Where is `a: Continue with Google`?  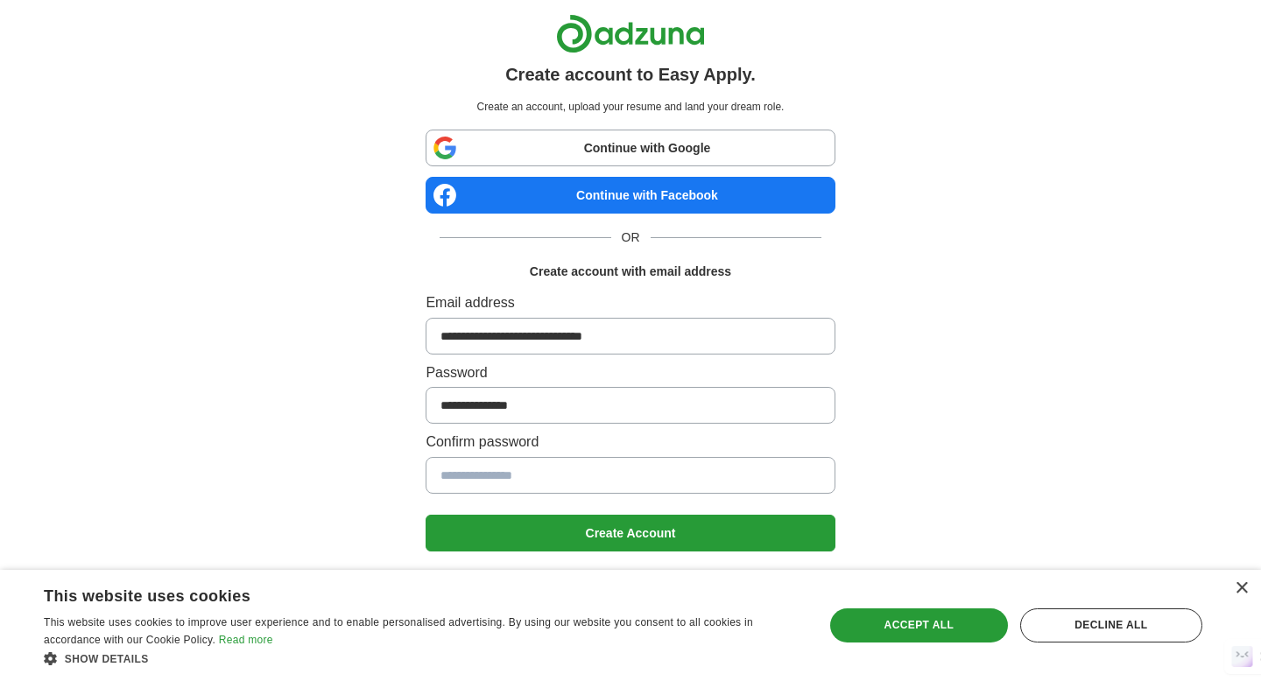
a: Continue with Google is located at coordinates (630, 148).